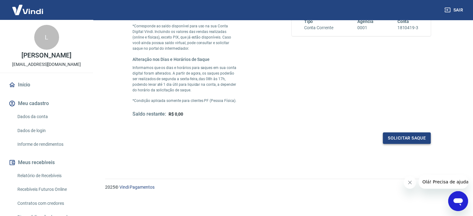  I want to click on a: Contratos com credores, so click(50, 203).